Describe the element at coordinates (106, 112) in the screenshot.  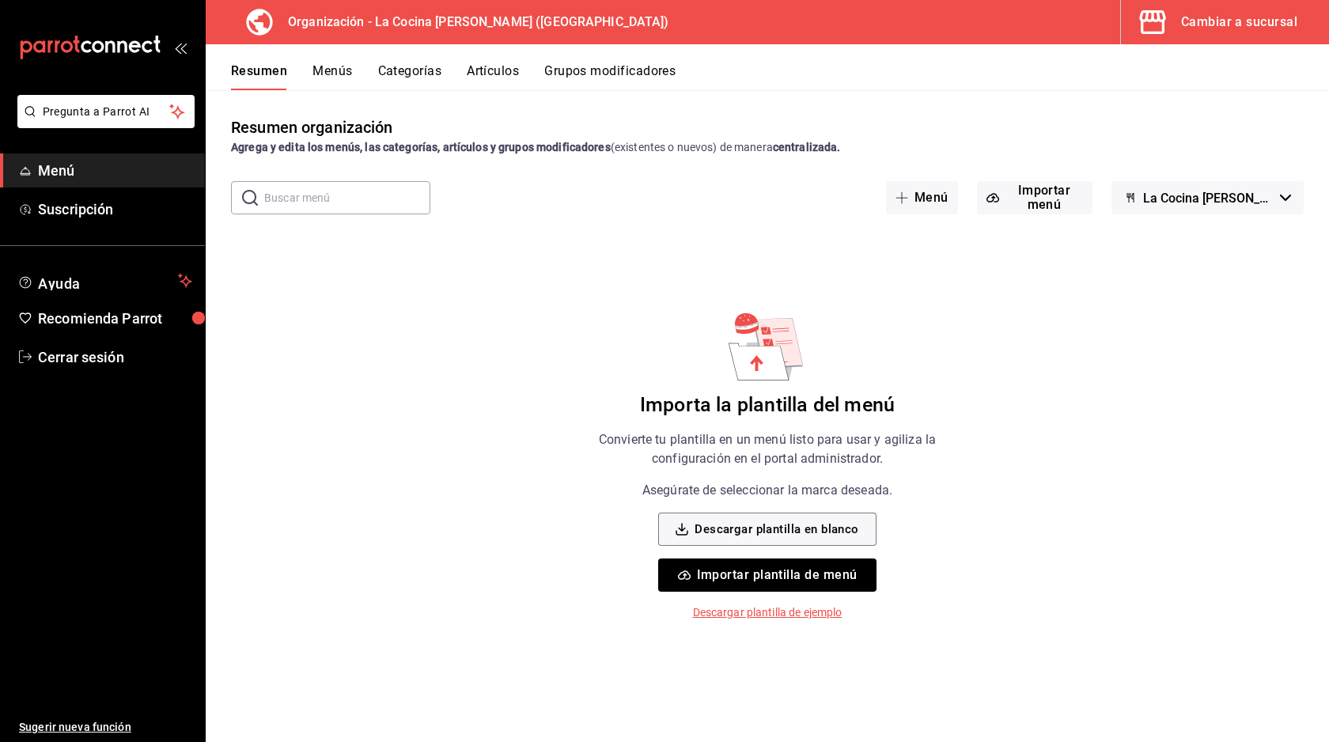
I see `button: Pregunta a Parrot AI` at that location.